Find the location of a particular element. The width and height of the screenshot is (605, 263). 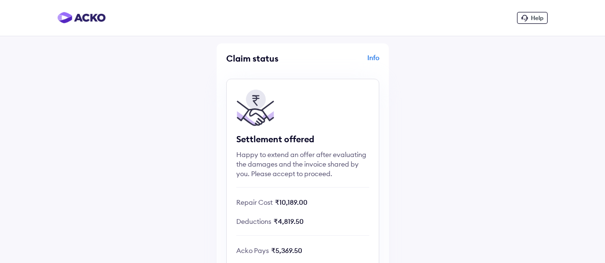

span: Acko Pays is located at coordinates (252, 251).